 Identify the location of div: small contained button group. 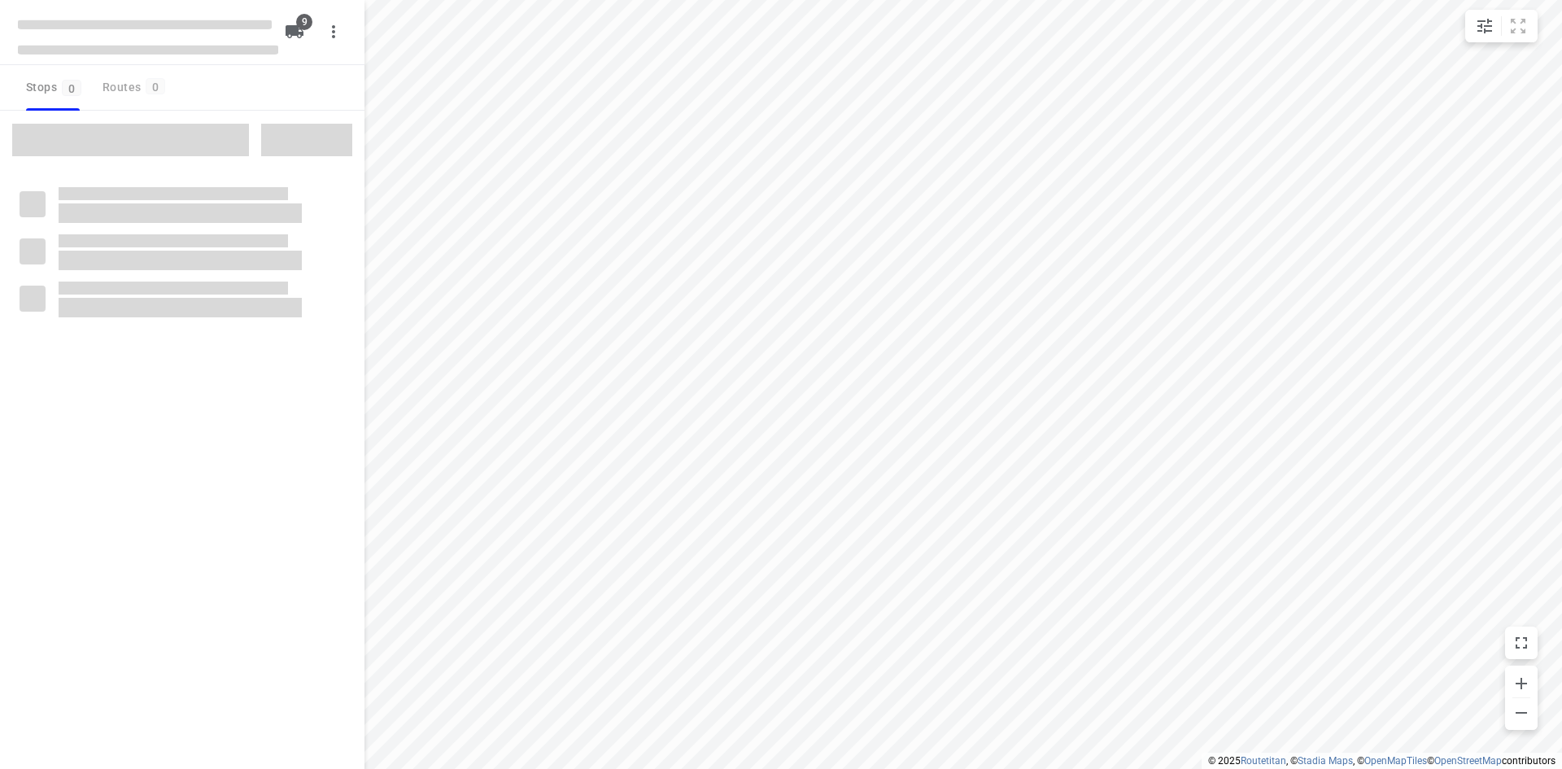
(1501, 26).